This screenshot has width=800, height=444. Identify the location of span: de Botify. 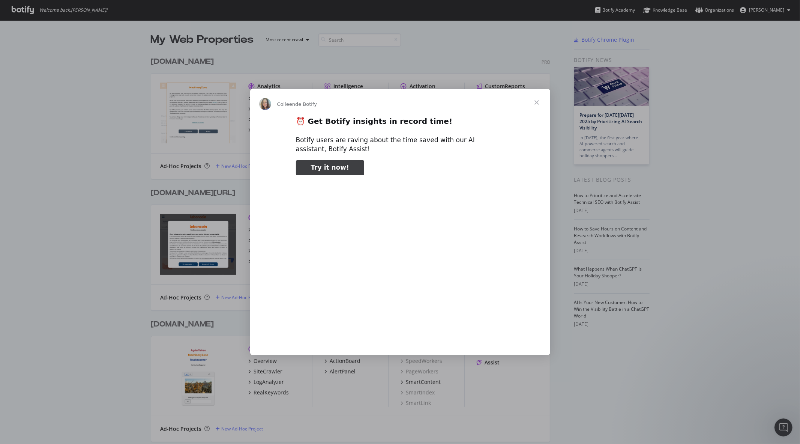
(306, 104).